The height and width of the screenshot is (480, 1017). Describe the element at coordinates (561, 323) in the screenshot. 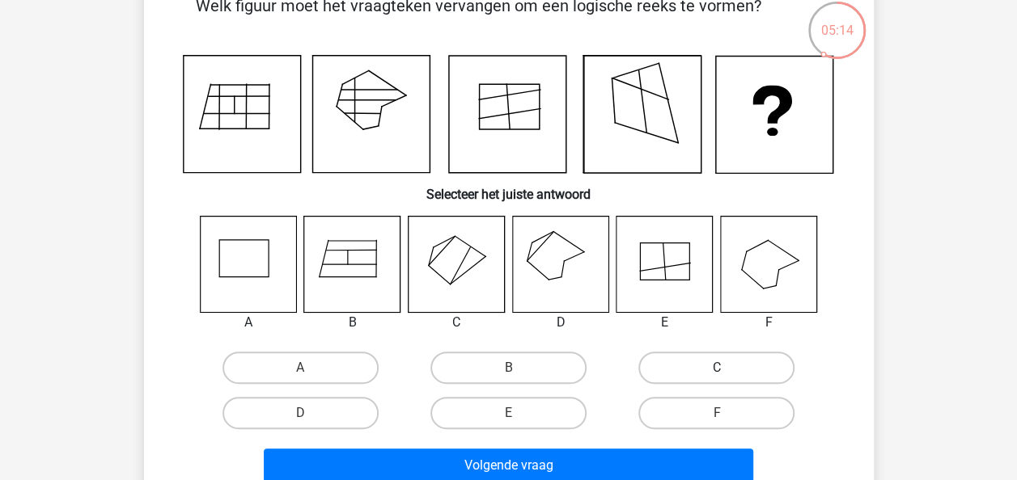

I see `div: D` at that location.